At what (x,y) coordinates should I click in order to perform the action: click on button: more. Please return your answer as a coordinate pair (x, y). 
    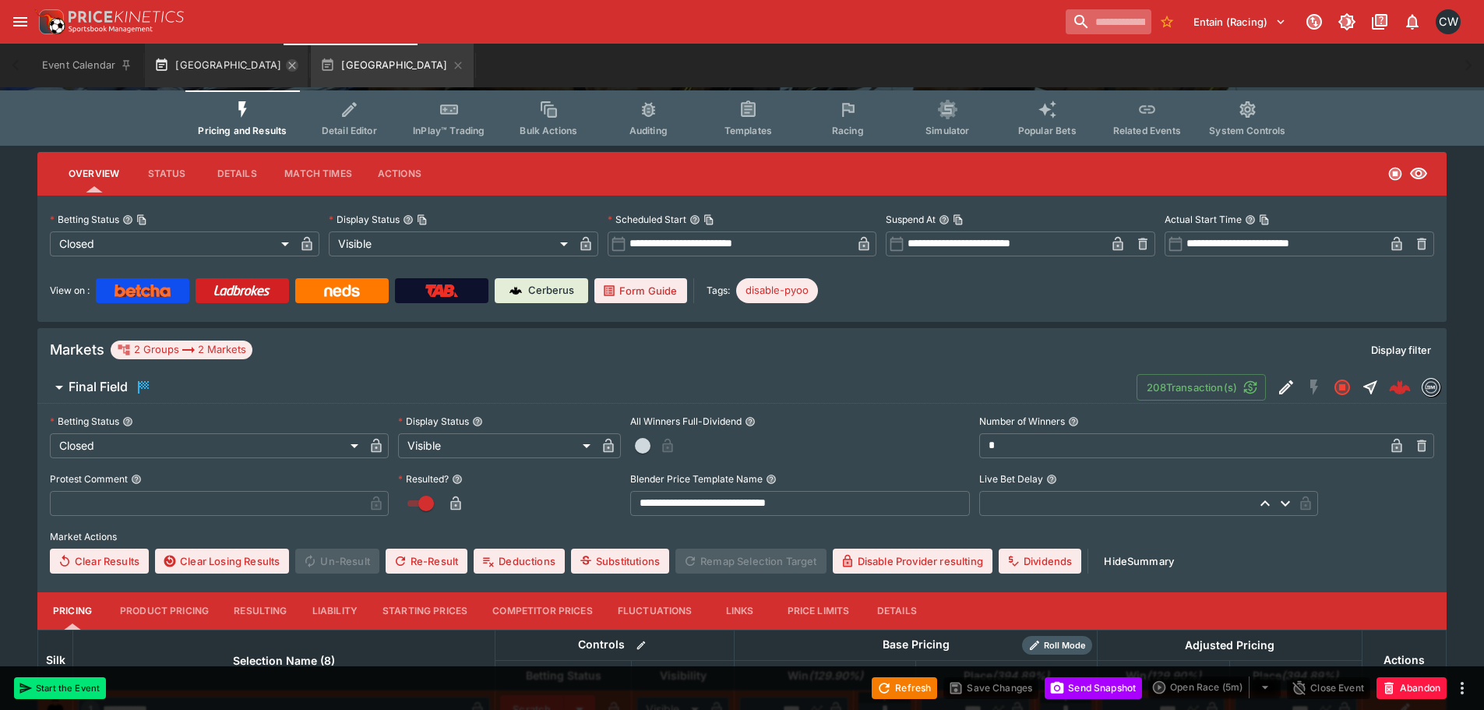
    Looking at the image, I should click on (1462, 688).